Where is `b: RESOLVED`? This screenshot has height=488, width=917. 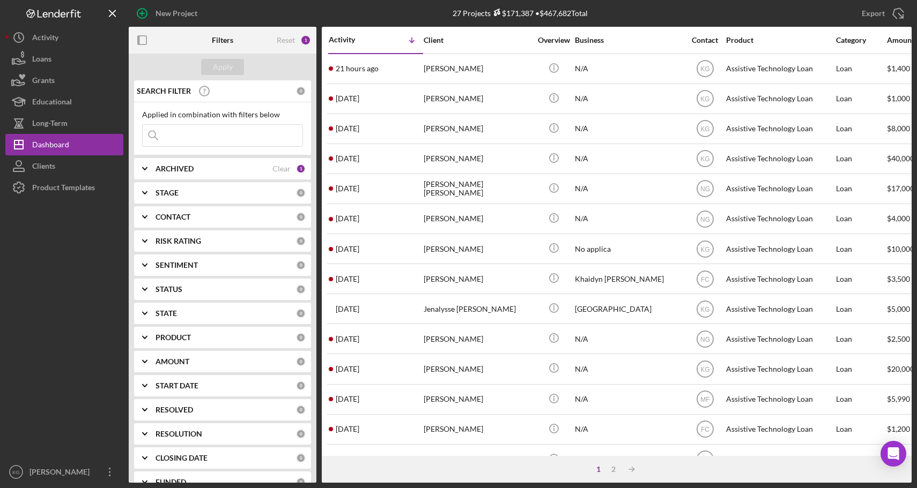
b: RESOLVED is located at coordinates (174, 410).